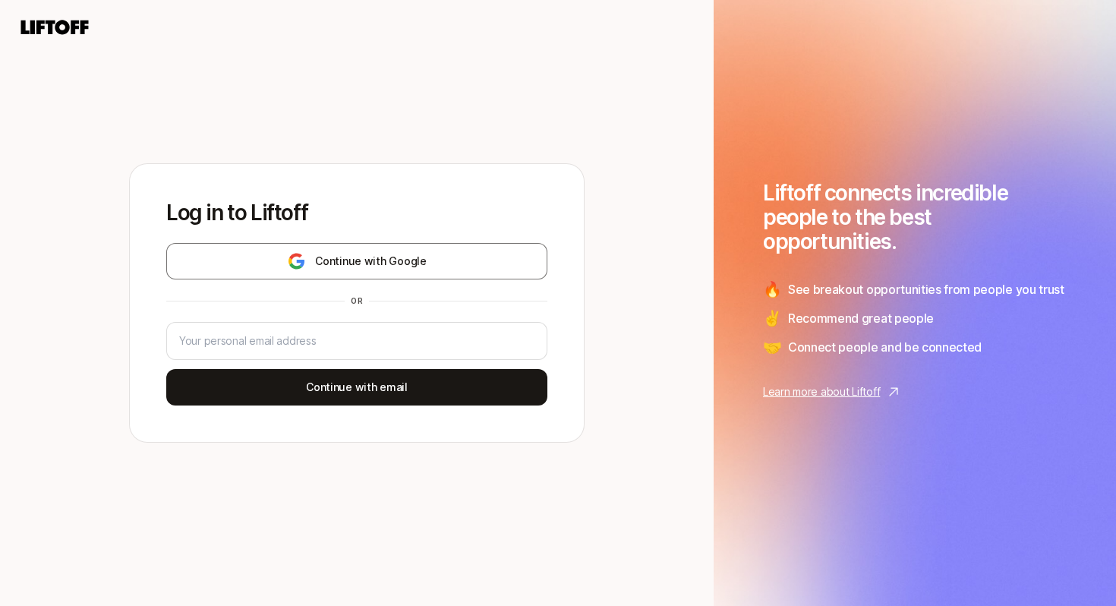 This screenshot has height=606, width=1116. I want to click on a: Learn more about Liftoff, so click(915, 392).